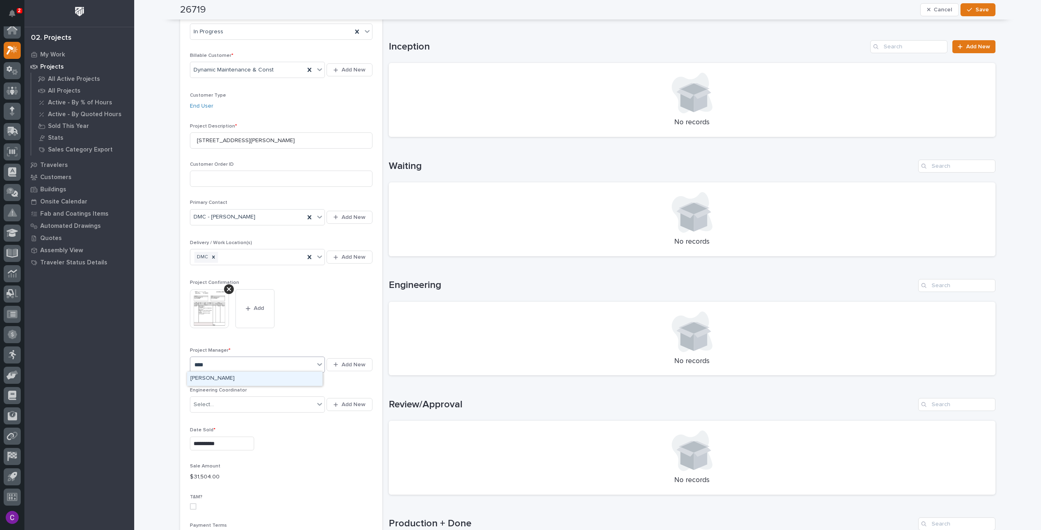  I want to click on p: Buildings, so click(53, 190).